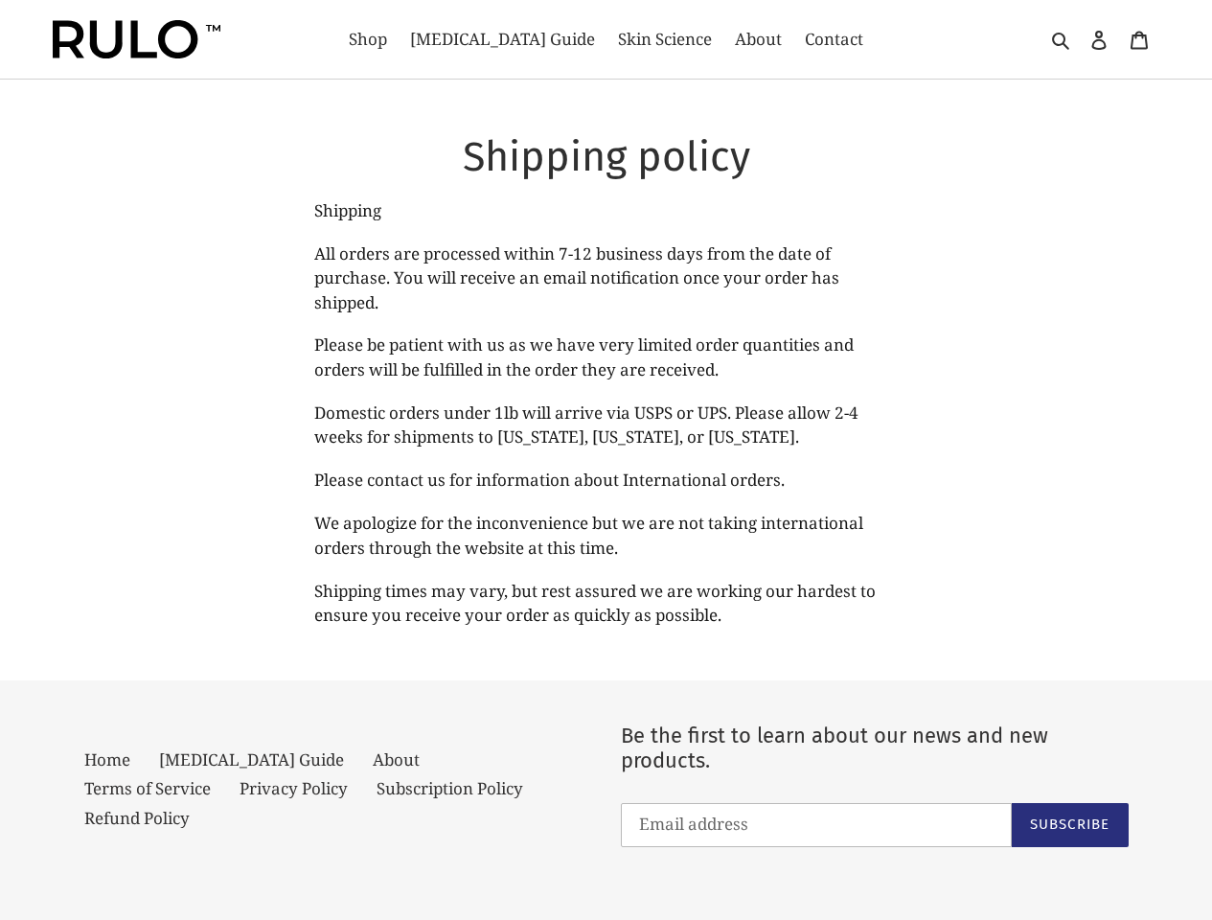 The image size is (1212, 920). What do you see at coordinates (606, 603) in the screenshot?
I see `p: Shipping times may vary, but rest assured we are working our hardest to ensure you receive your o...` at bounding box center [606, 603].